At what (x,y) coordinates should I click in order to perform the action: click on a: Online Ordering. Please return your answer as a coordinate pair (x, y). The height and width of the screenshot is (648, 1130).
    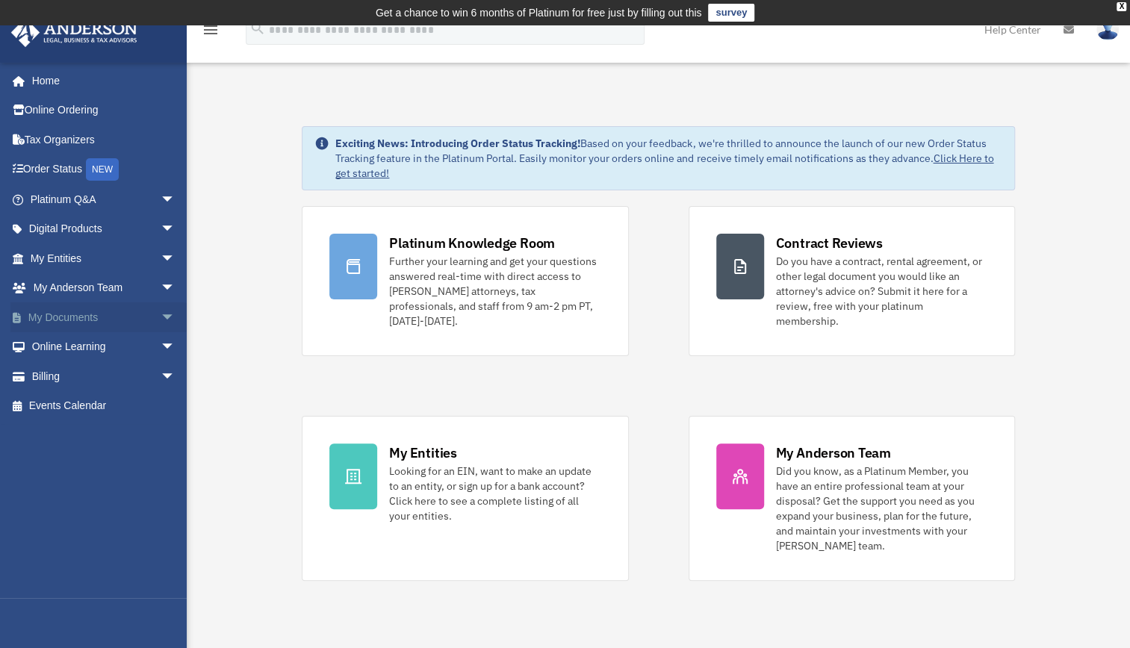
    Looking at the image, I should click on (104, 110).